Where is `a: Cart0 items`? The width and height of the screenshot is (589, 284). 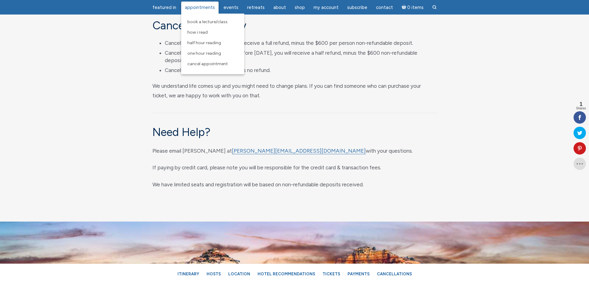
a: Cart0 items is located at coordinates (413, 7).